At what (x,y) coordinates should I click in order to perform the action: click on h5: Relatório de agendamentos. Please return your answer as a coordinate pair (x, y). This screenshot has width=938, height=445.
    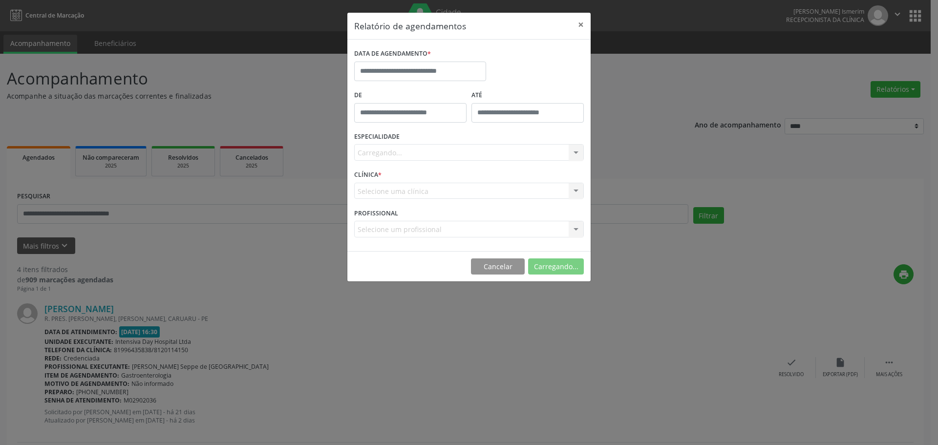
    Looking at the image, I should click on (410, 26).